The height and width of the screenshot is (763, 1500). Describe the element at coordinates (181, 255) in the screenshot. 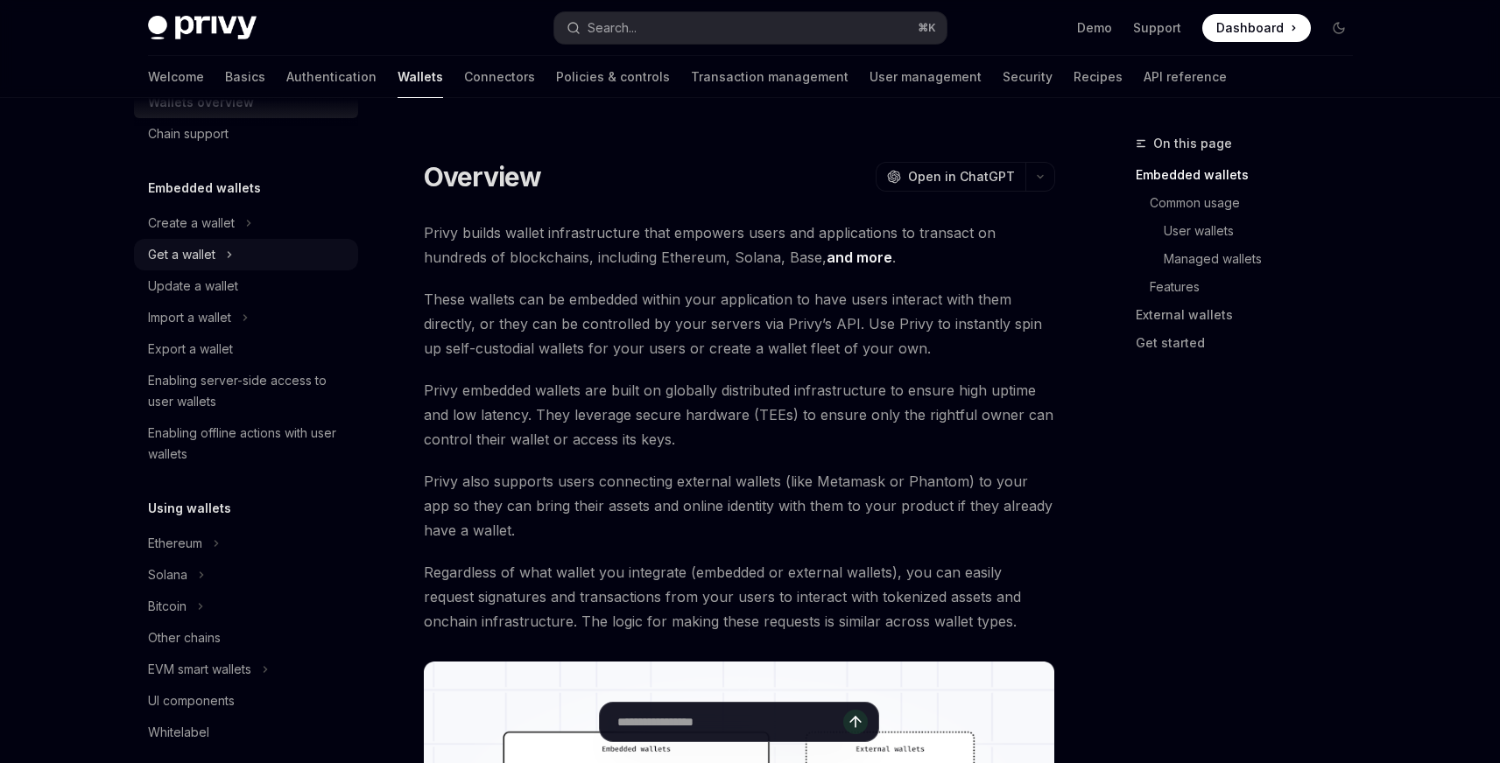

I see `div: Get a wallet` at that location.